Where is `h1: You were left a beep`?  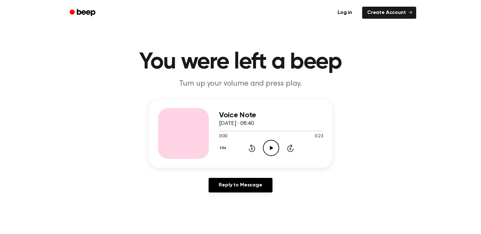
h1: You were left a beep is located at coordinates (240, 62).